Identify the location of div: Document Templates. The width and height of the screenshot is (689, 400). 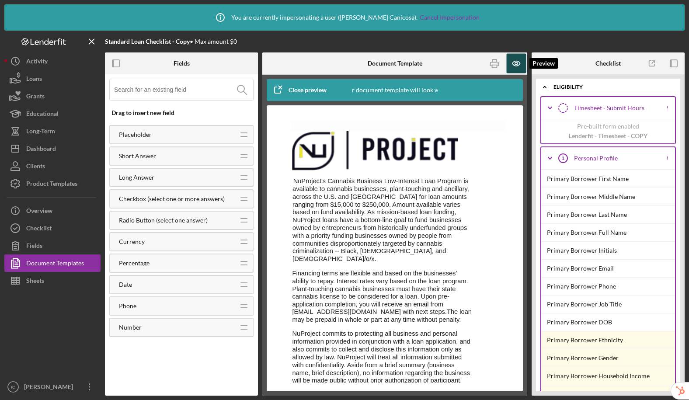
(55, 264).